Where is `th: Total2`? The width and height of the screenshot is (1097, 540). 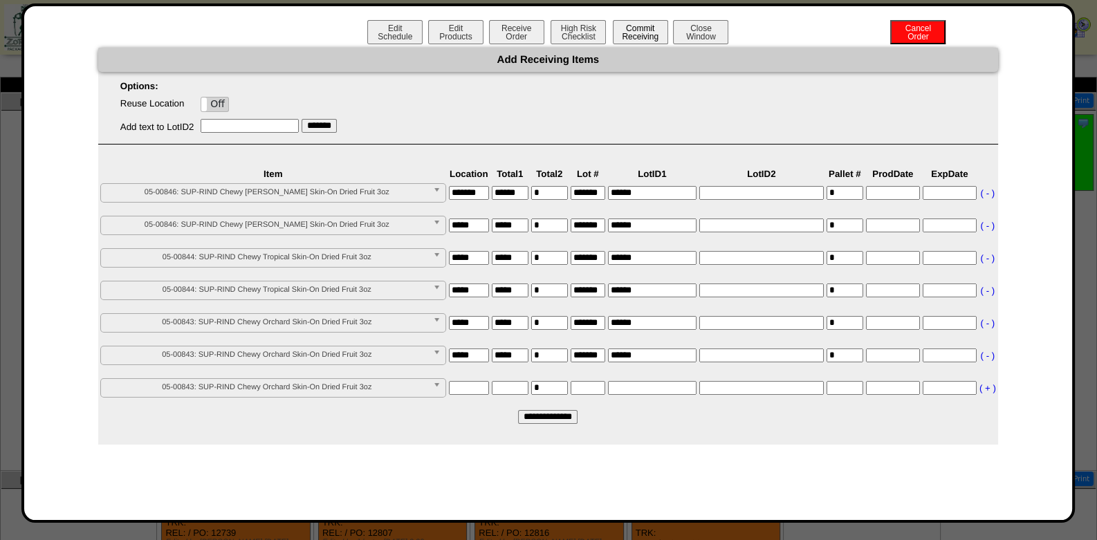 th: Total2 is located at coordinates (549, 174).